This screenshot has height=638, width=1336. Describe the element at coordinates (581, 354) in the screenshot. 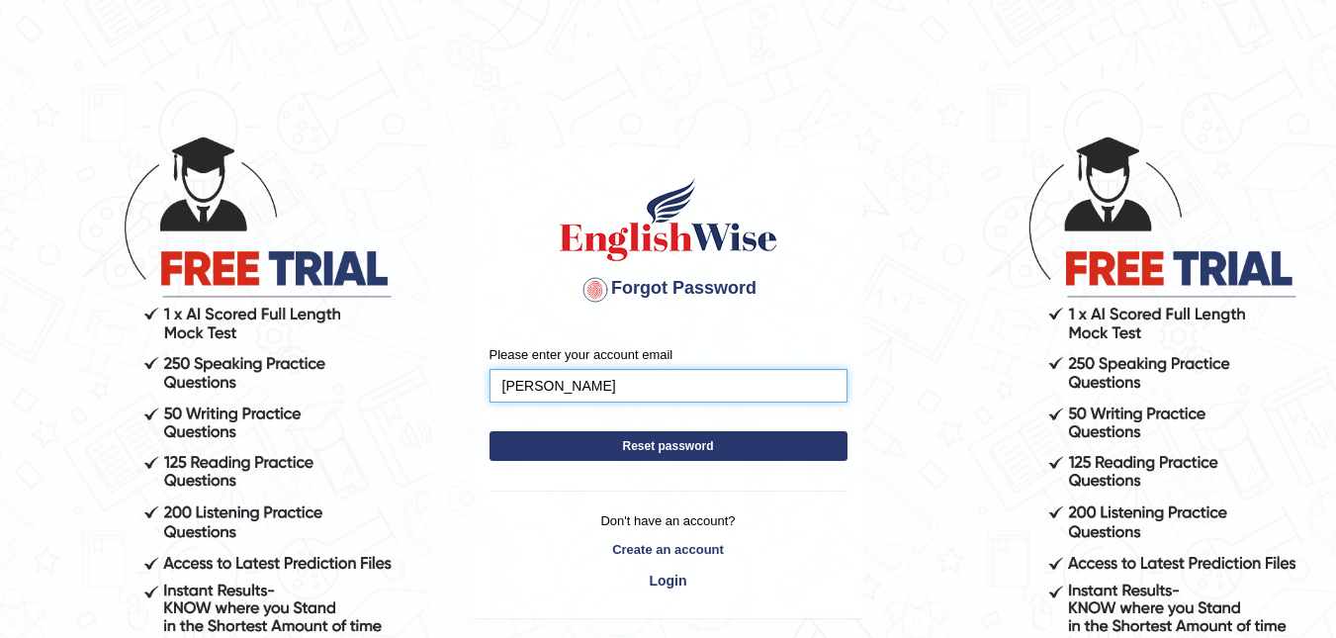

I see `label: Please enter your account email` at that location.